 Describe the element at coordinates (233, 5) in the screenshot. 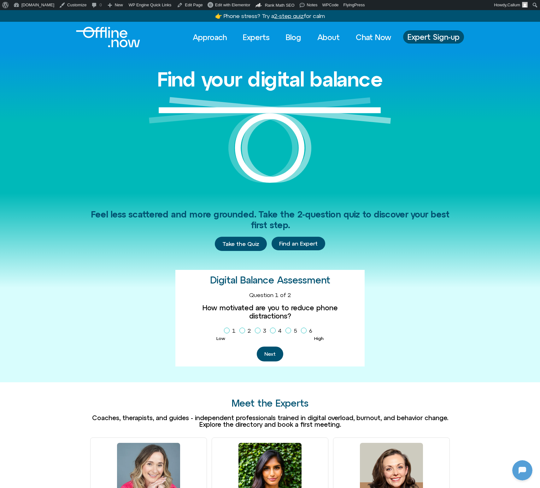

I see `span: Edit with Elementor` at that location.